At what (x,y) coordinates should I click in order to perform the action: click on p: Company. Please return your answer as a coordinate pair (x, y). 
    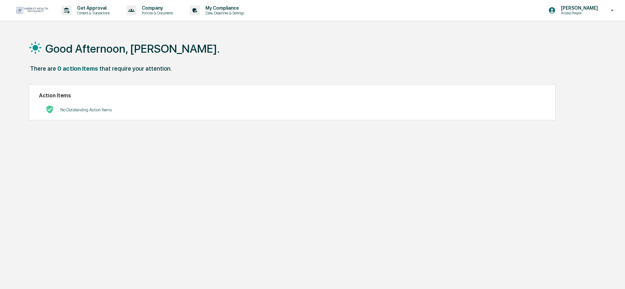
    Looking at the image, I should click on (157, 8).